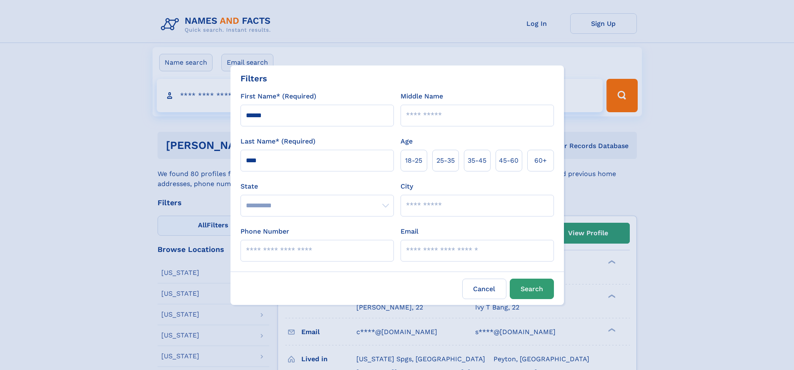 The image size is (794, 370). What do you see at coordinates (407, 186) in the screenshot?
I see `label: City` at bounding box center [407, 186].